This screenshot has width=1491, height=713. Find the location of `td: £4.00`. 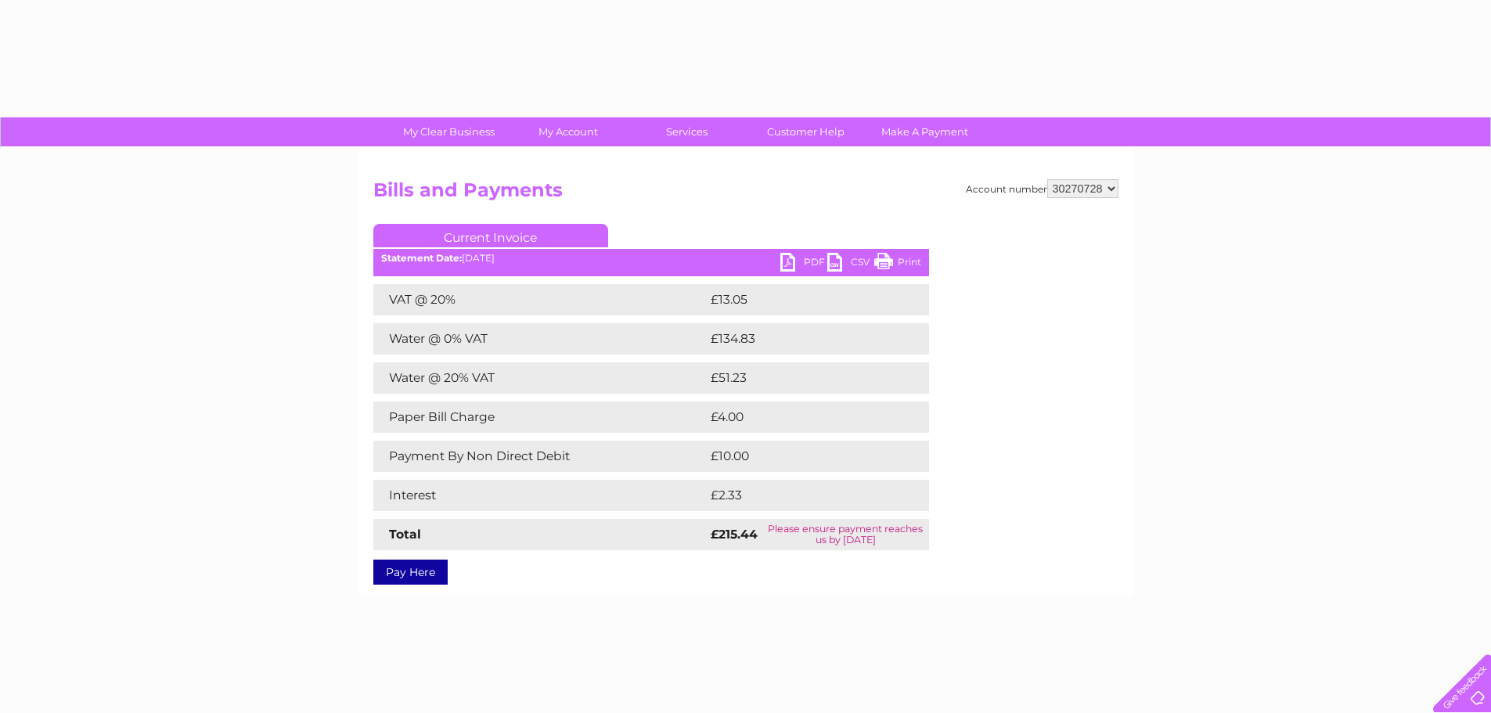

td: £4.00 is located at coordinates (800, 417).